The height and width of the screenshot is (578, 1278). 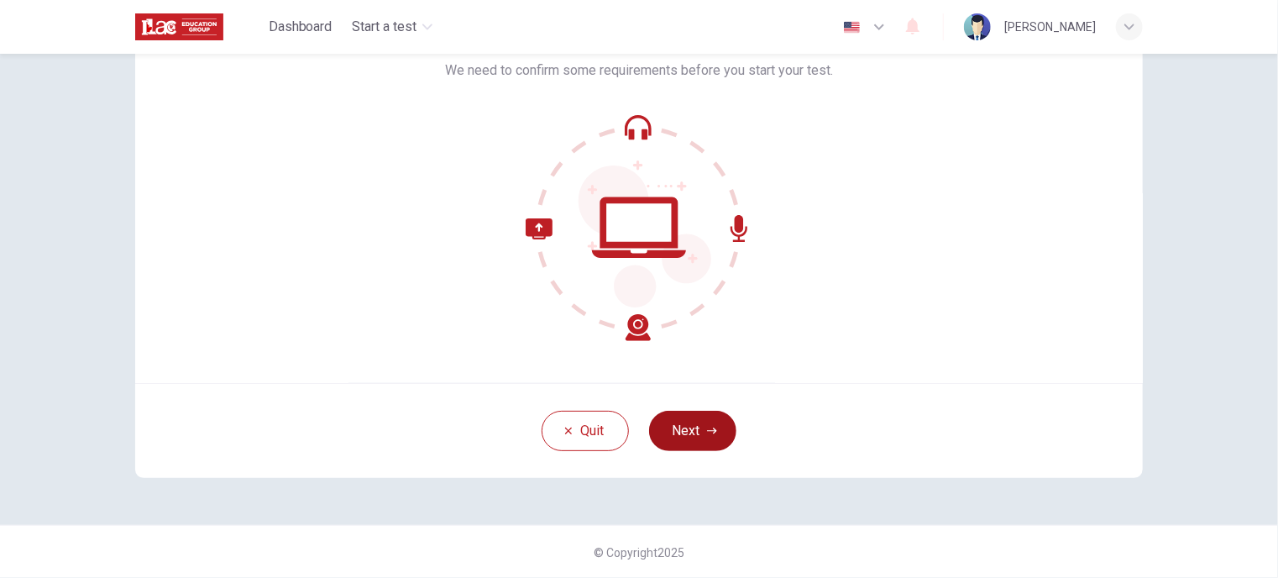 What do you see at coordinates (851, 27) in the screenshot?
I see `img: en` at bounding box center [851, 27].